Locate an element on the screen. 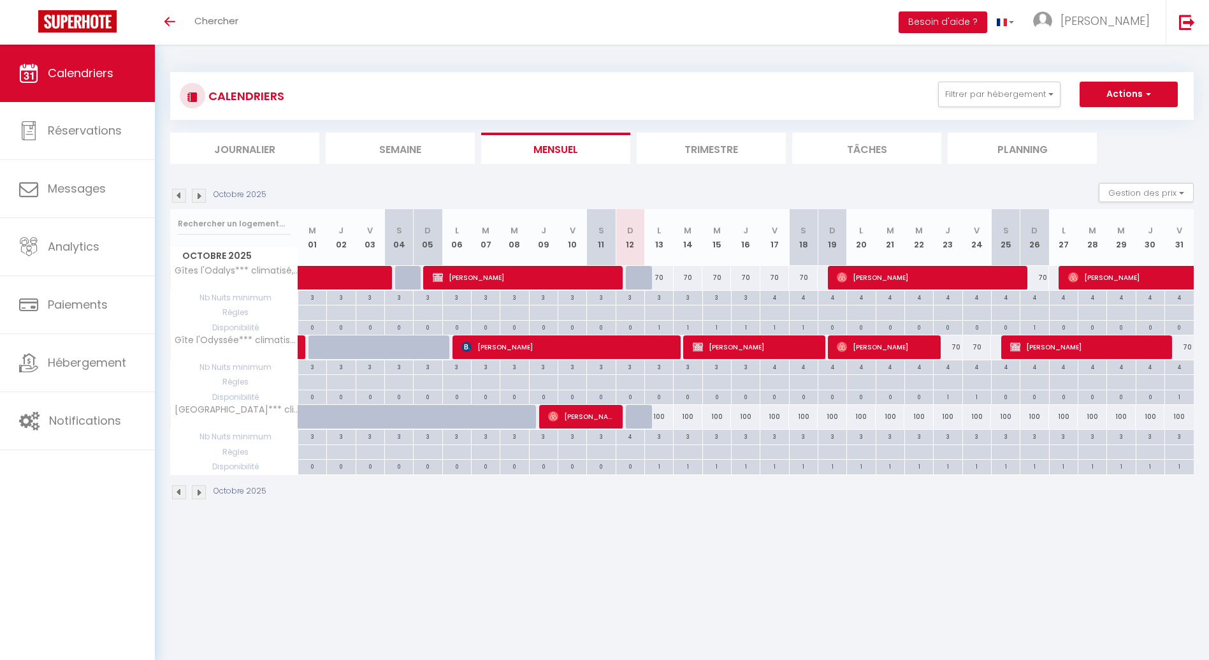  h3: CALENDRIERS is located at coordinates (245, 96).